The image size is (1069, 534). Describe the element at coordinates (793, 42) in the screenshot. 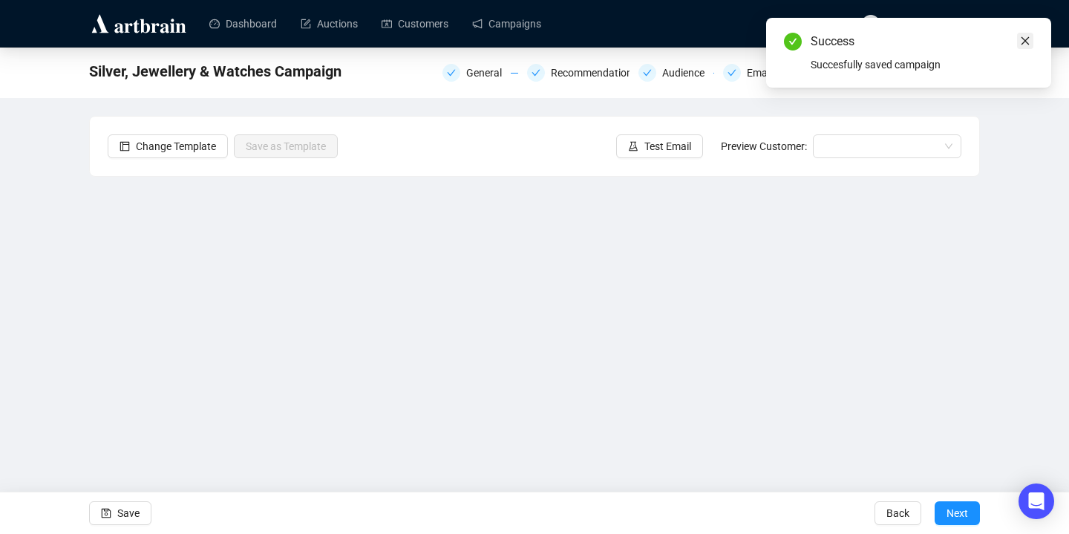

I see `span: check-circle` at that location.